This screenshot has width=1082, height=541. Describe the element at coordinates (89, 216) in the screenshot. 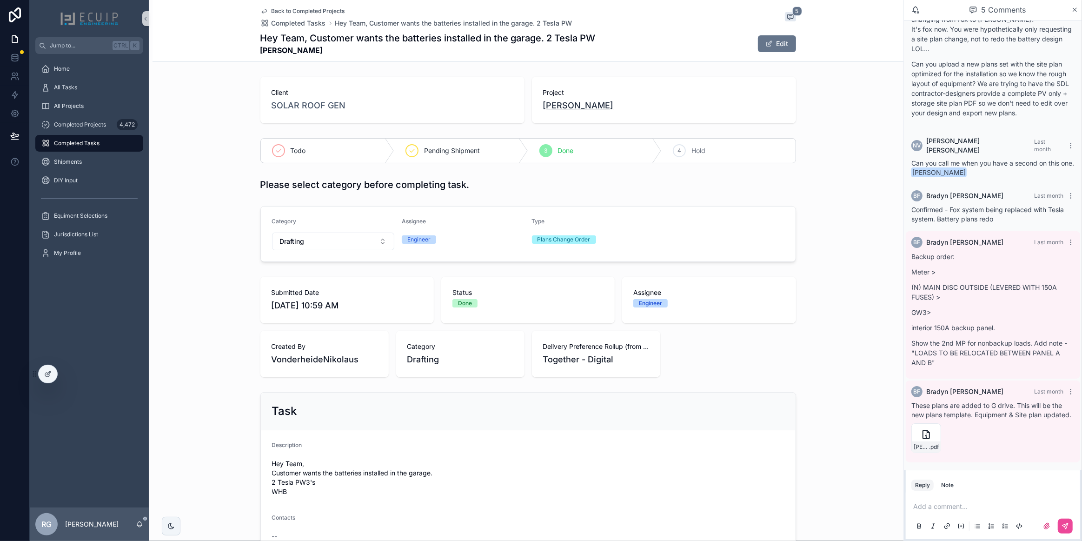

I see `a: Equiment Selections` at that location.